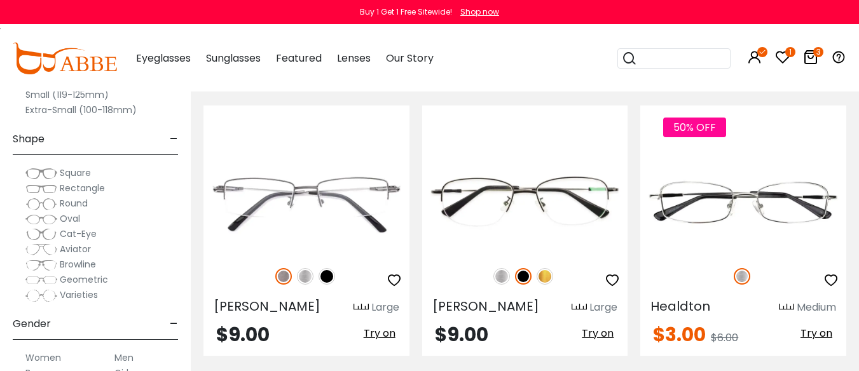 The image size is (859, 371). Describe the element at coordinates (65, 59) in the screenshot. I see `img: abbeglasses.com` at that location.